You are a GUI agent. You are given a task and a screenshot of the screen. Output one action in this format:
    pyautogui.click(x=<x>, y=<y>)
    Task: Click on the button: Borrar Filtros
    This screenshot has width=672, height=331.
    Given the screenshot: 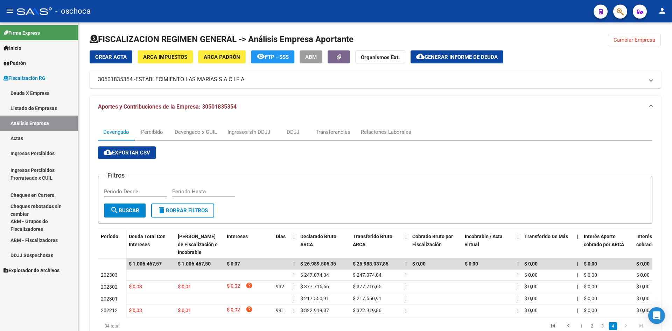 What is the action you would take?
    pyautogui.click(x=183, y=210)
    